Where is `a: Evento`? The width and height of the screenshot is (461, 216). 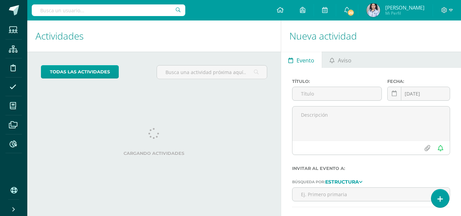
a: Evento is located at coordinates (301, 60).